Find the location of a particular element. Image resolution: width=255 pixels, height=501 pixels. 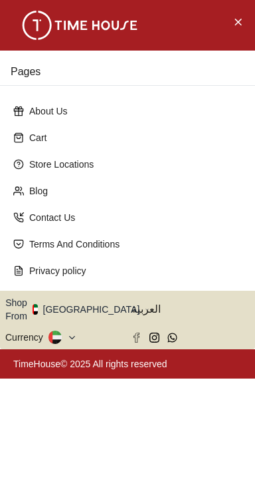

button: Close Menu is located at coordinates (238, 21).